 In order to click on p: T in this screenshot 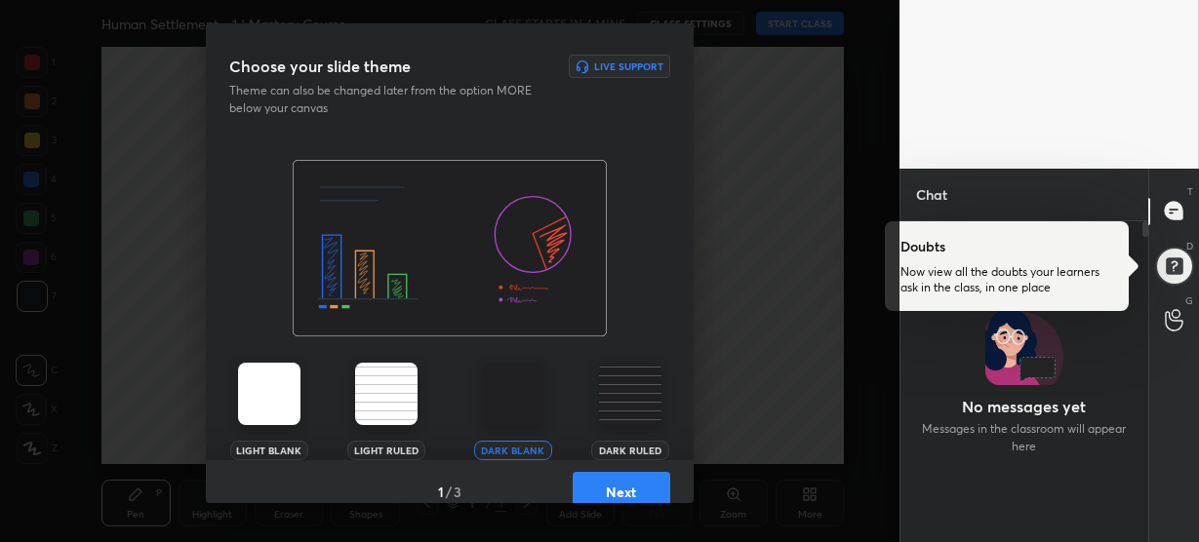, I will do `click(1190, 191)`.